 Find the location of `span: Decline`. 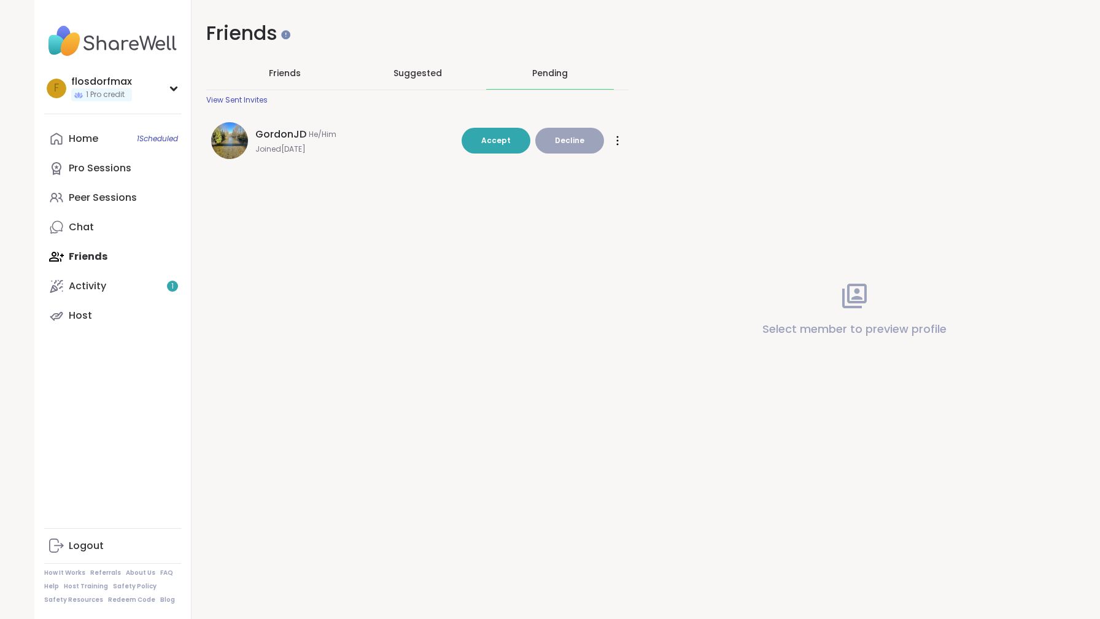

span: Decline is located at coordinates (570, 141).